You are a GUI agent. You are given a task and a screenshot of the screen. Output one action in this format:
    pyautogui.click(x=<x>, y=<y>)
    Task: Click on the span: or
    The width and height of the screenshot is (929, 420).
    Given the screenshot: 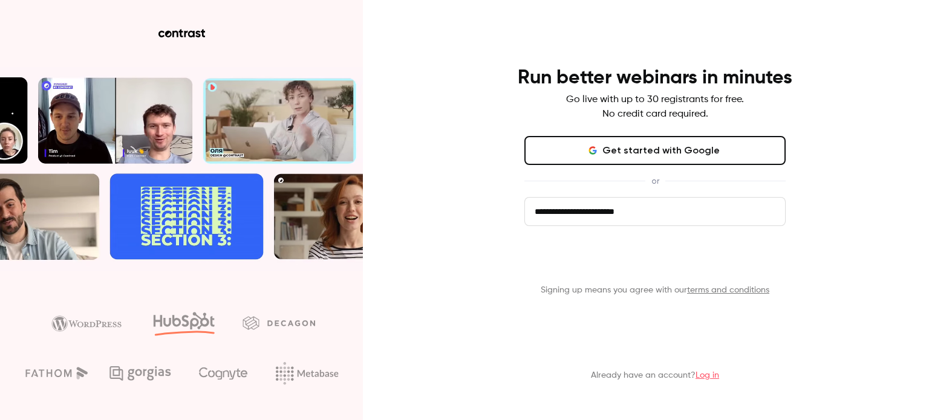 What is the action you would take?
    pyautogui.click(x=655, y=181)
    